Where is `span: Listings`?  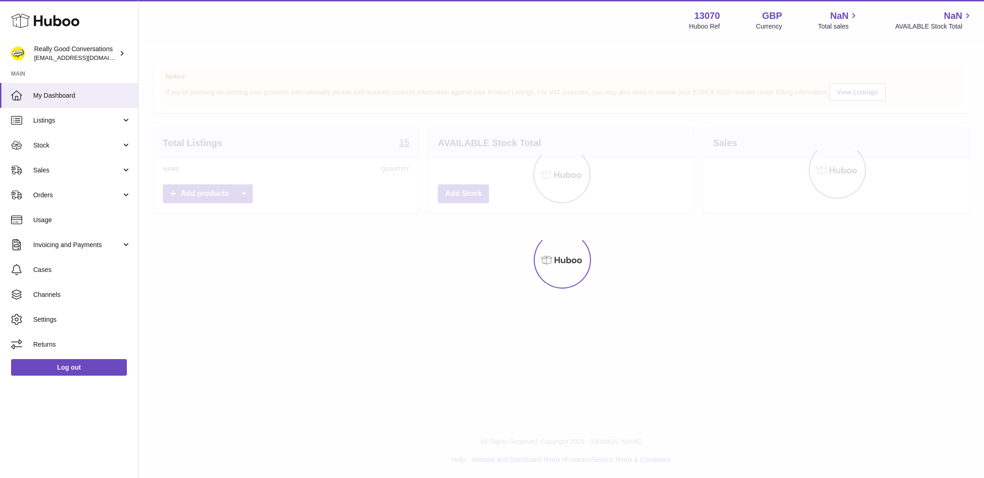 span: Listings is located at coordinates (77, 120).